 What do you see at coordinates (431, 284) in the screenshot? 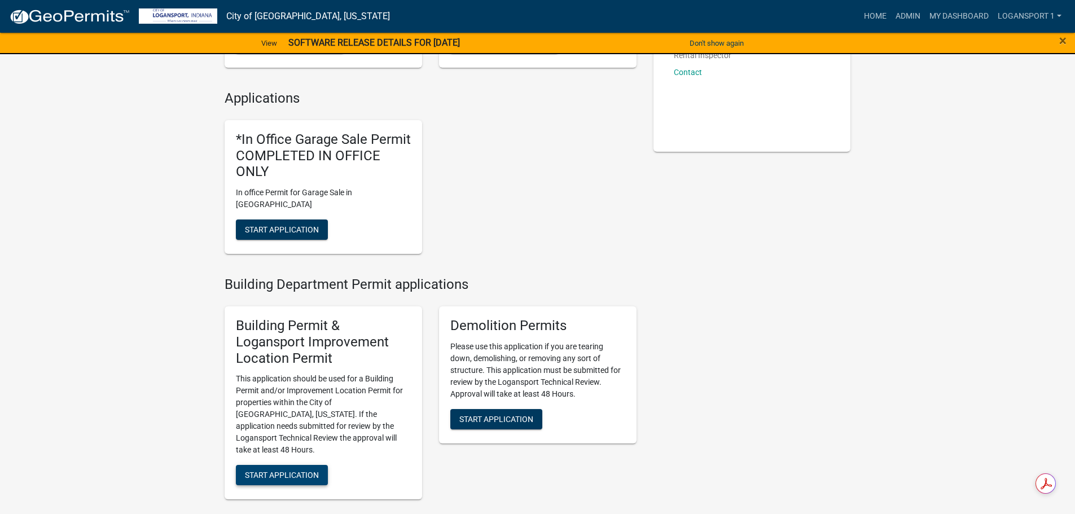
I see `h4: Building Department Permit applications` at bounding box center [431, 284].